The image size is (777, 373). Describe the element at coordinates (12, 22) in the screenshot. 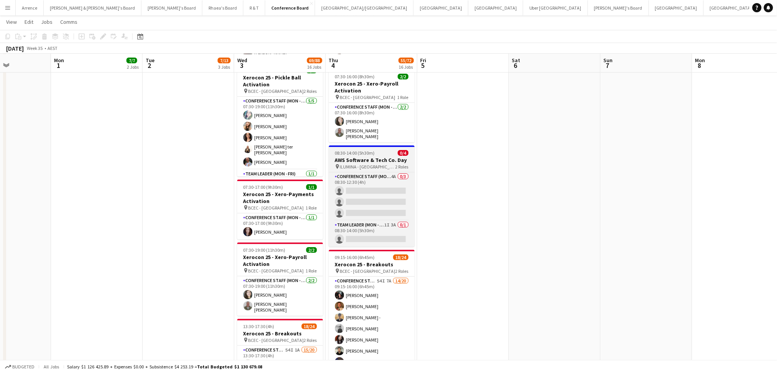

I see `span: View` at that location.